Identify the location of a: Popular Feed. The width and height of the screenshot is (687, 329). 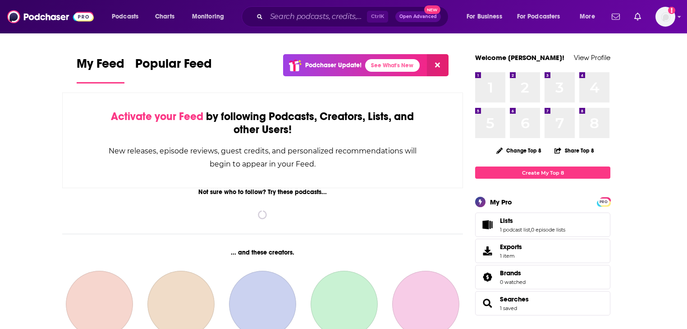
(174, 69).